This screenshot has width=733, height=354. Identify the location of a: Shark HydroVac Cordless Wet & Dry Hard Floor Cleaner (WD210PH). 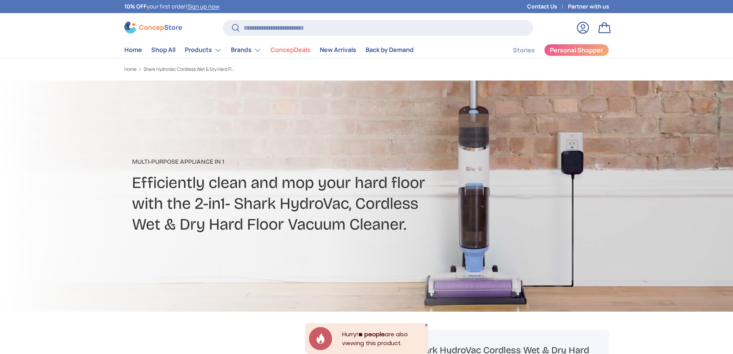
(190, 69).